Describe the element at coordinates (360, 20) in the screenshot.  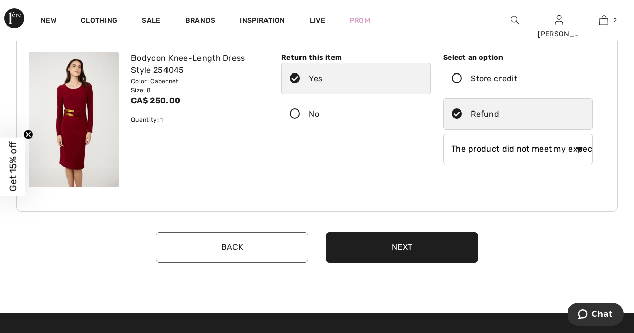
I see `a: Prom` at that location.